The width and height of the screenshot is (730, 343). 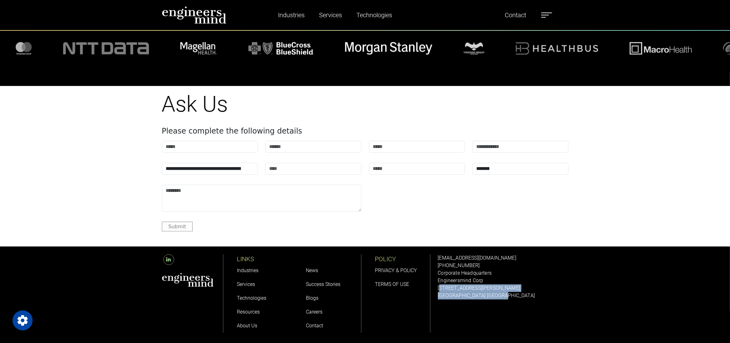 I want to click on a: Resources, so click(x=248, y=312).